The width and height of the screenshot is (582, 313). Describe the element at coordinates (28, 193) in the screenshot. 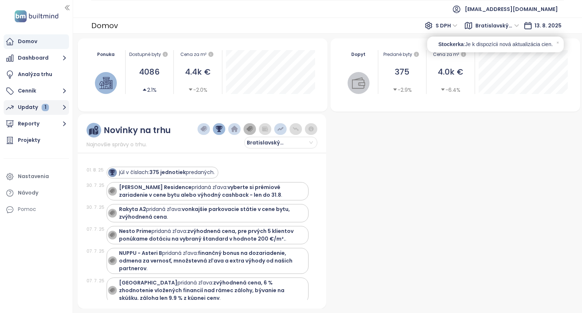

I see `div: Návody` at that location.